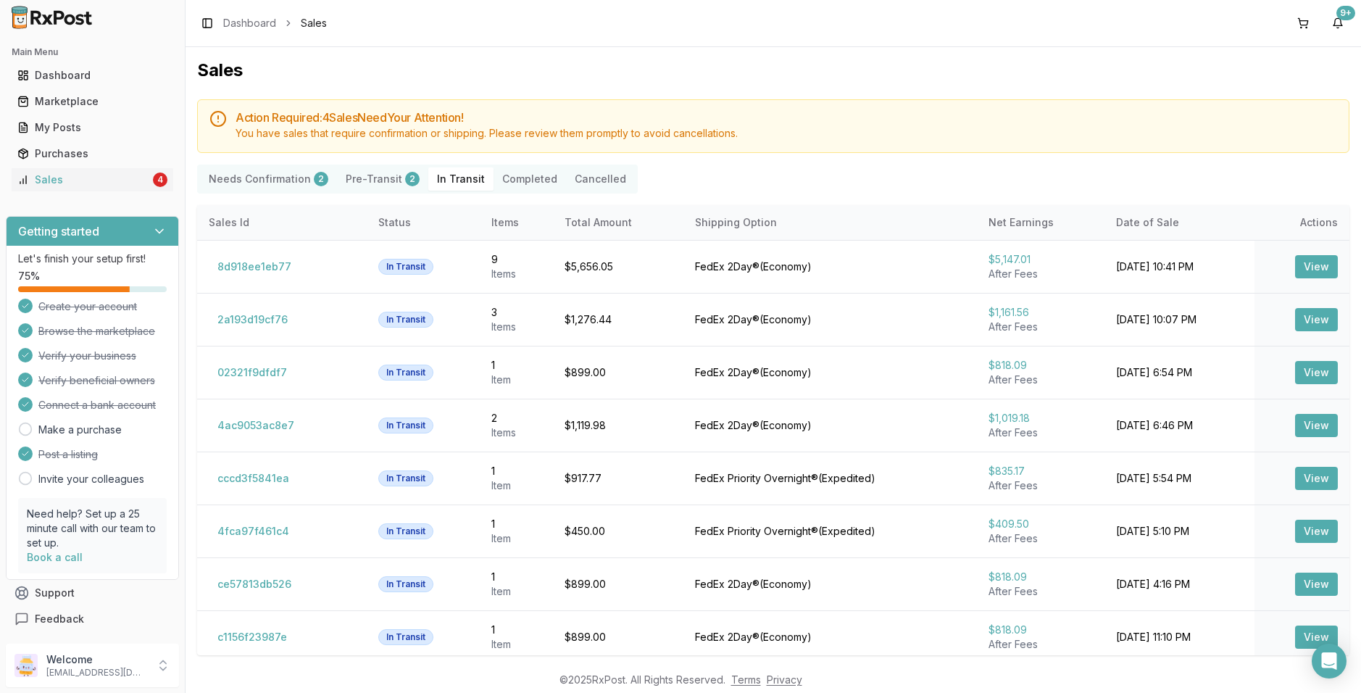 Image resolution: width=1361 pixels, height=693 pixels. I want to click on th: Sales Id, so click(282, 223).